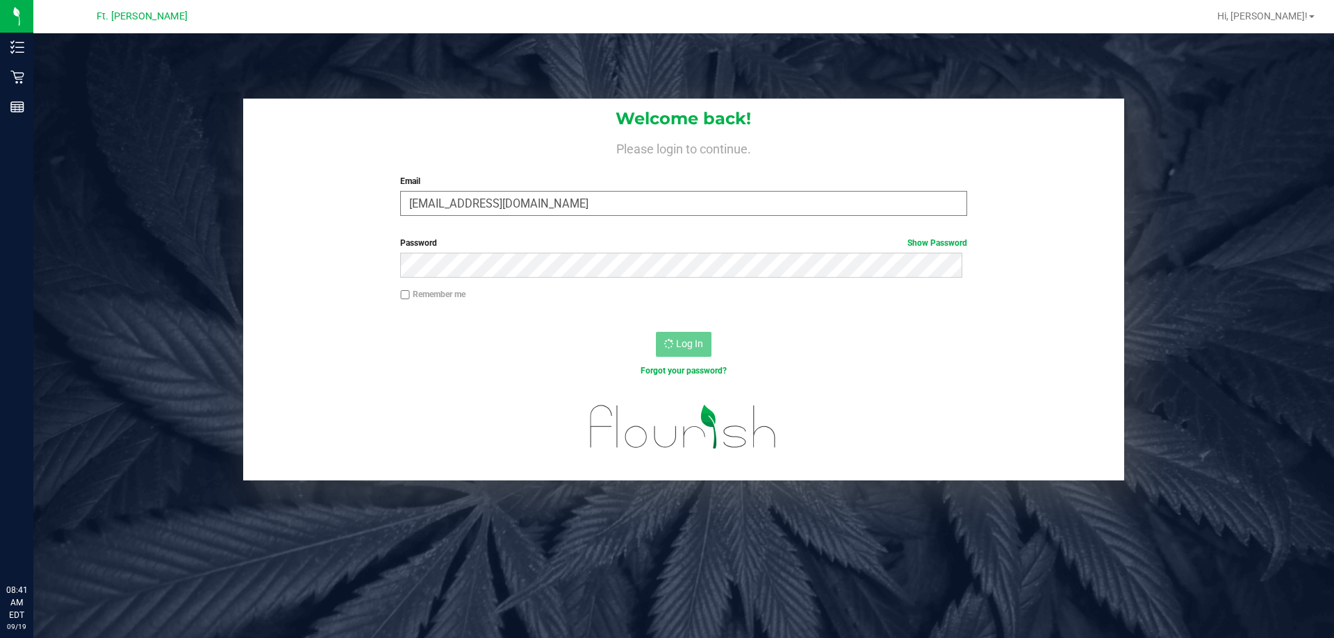  Describe the element at coordinates (684, 119) in the screenshot. I see `h1: Welcome back!` at that location.